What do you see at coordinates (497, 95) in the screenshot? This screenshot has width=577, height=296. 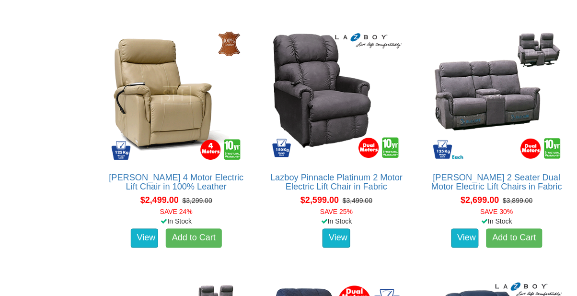 I see `img: Dalton 2 Seater Dual Motor Electric Lift Chairs in Fabric` at bounding box center [497, 95].